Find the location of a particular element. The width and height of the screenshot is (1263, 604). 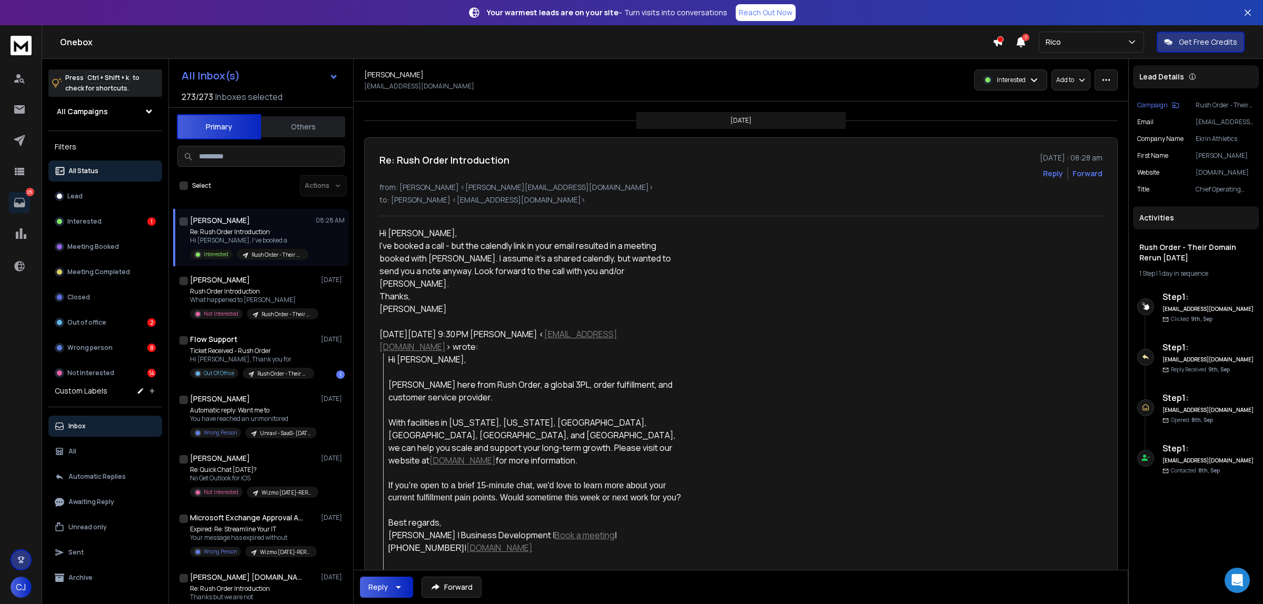

p: Add to is located at coordinates (1065, 80).